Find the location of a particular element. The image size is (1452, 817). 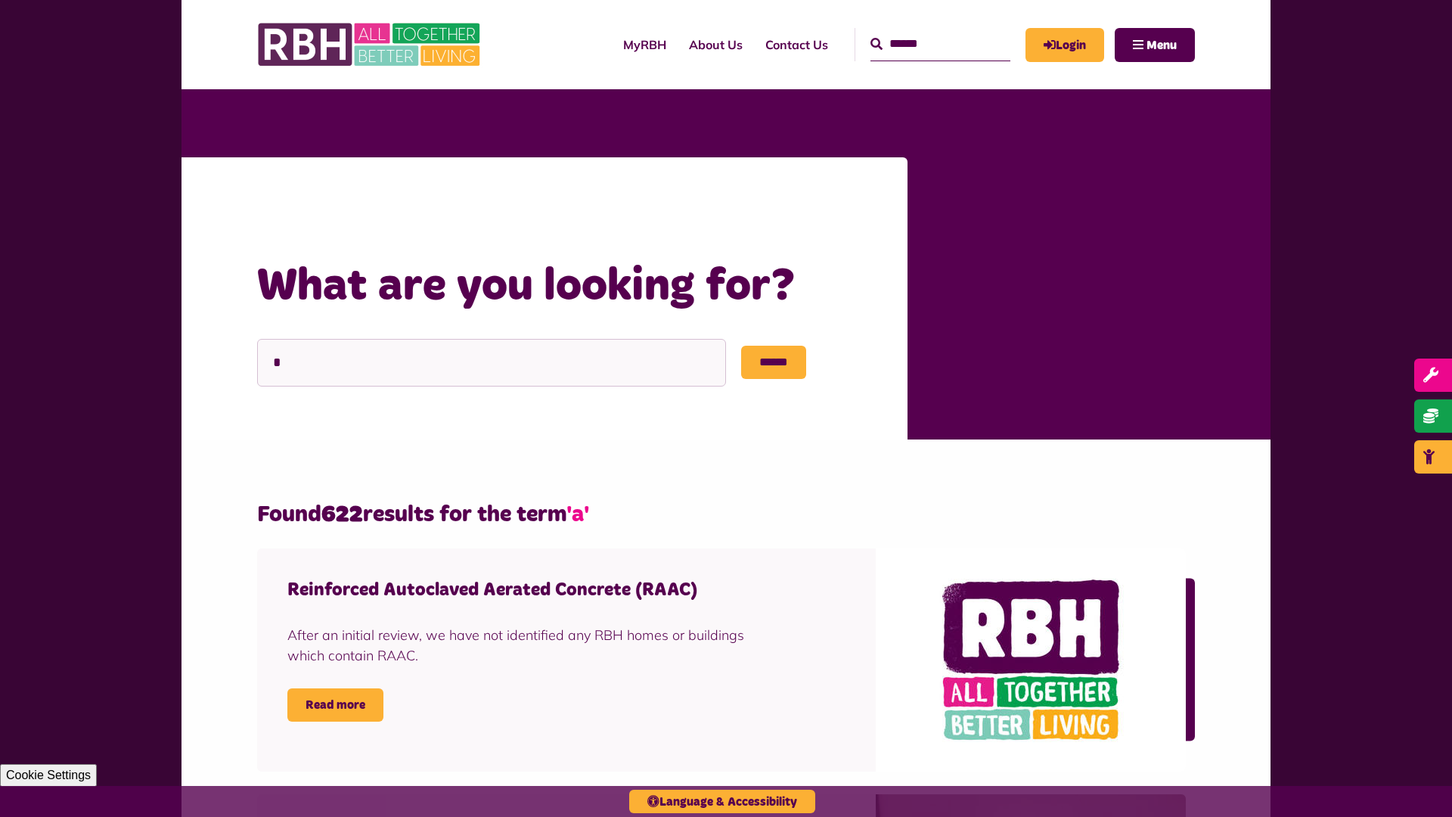

a: Read more is located at coordinates (335, 705).